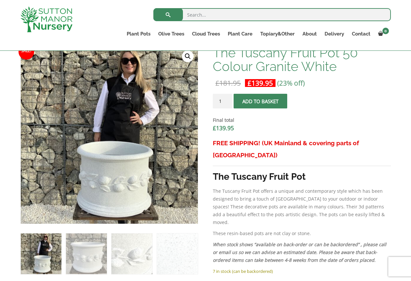  I want to click on a: Olive Trees, so click(171, 34).